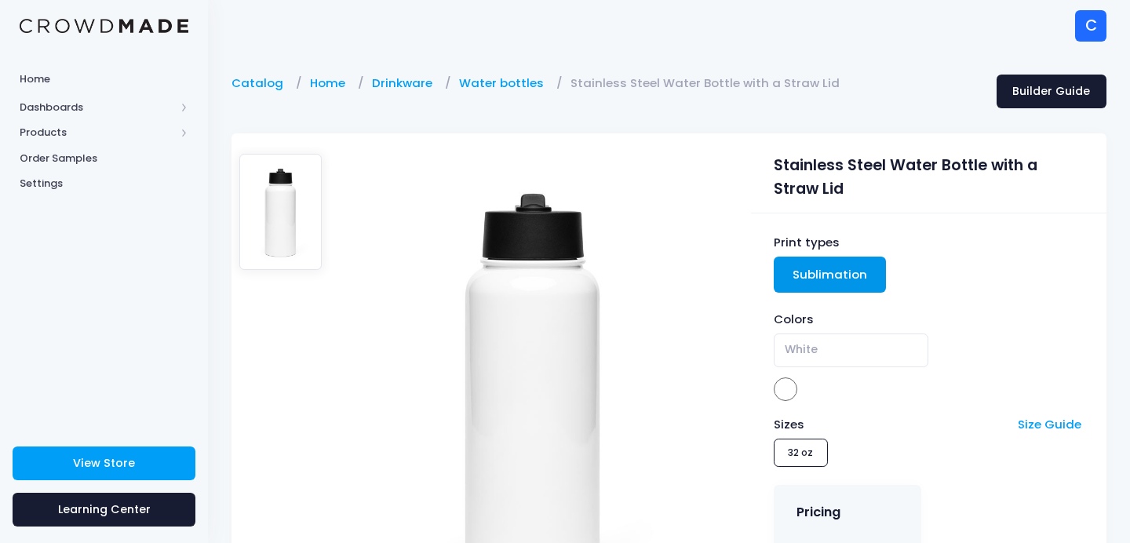 This screenshot has width=1130, height=543. I want to click on a: Sublimation, so click(829, 275).